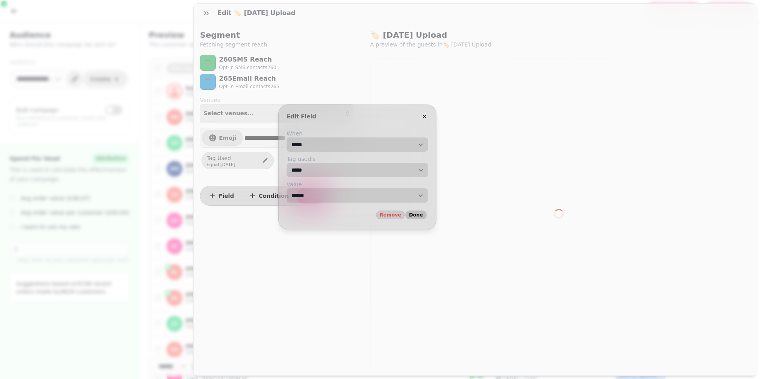 This screenshot has width=760, height=379. I want to click on span: Field, so click(226, 196).